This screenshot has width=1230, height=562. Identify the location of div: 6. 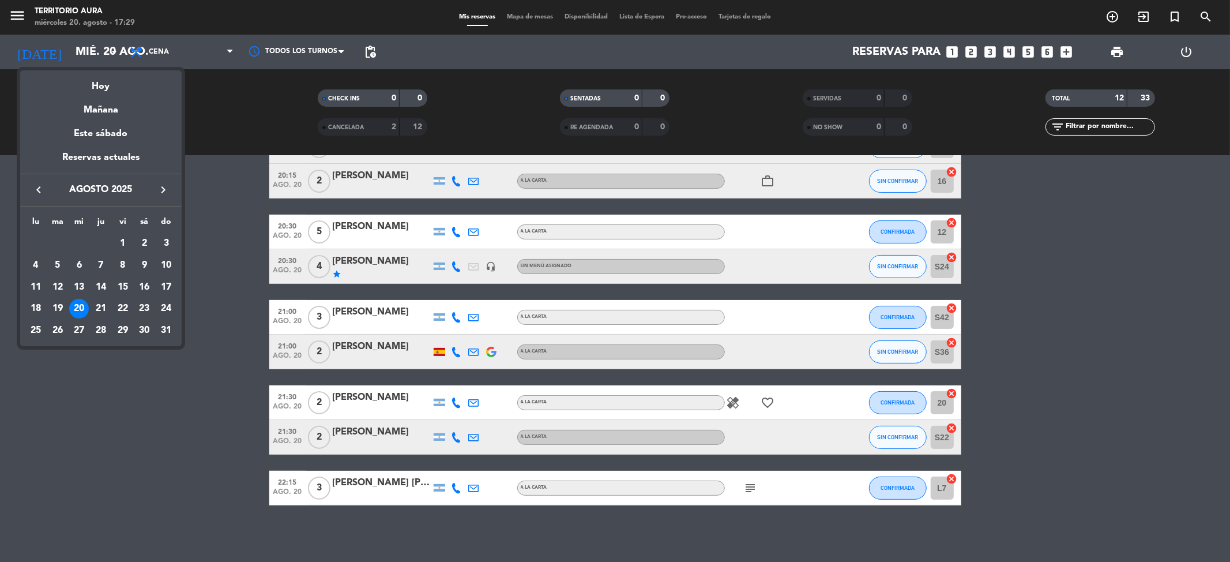
(79, 265).